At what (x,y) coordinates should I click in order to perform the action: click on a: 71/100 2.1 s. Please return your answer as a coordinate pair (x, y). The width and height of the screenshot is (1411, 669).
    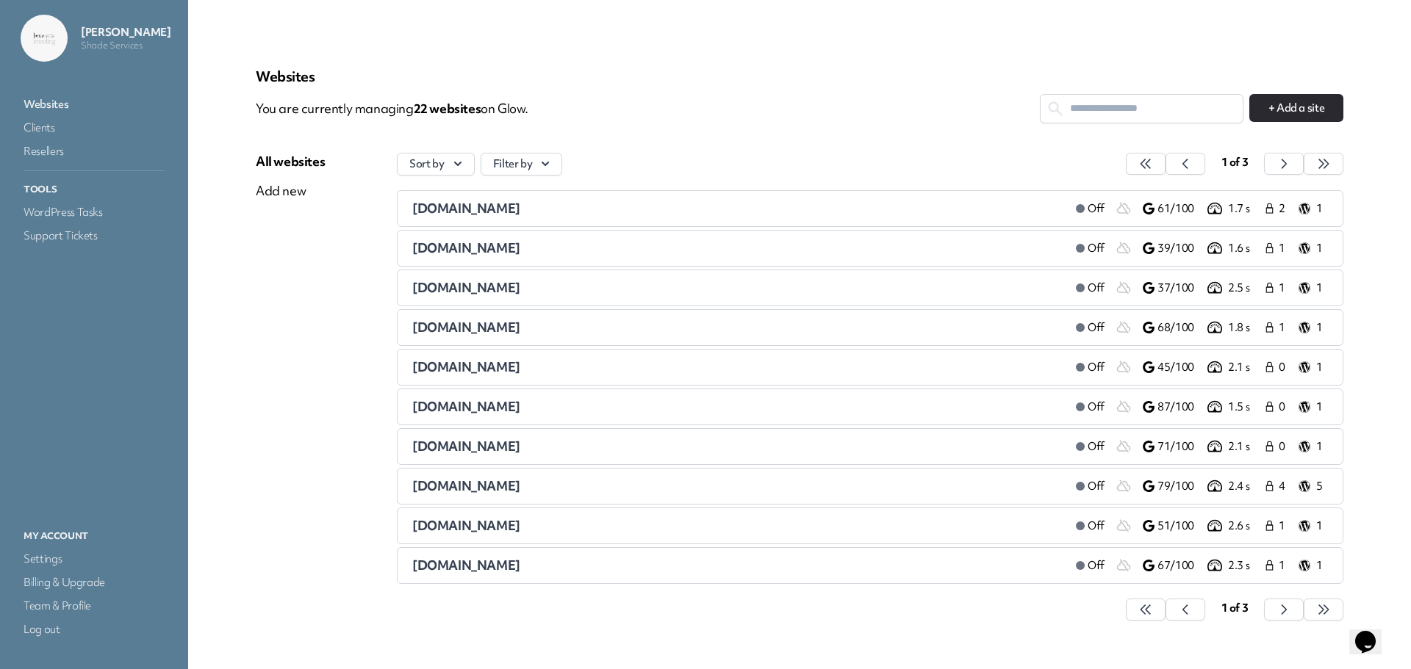
    Looking at the image, I should click on (1203, 447).